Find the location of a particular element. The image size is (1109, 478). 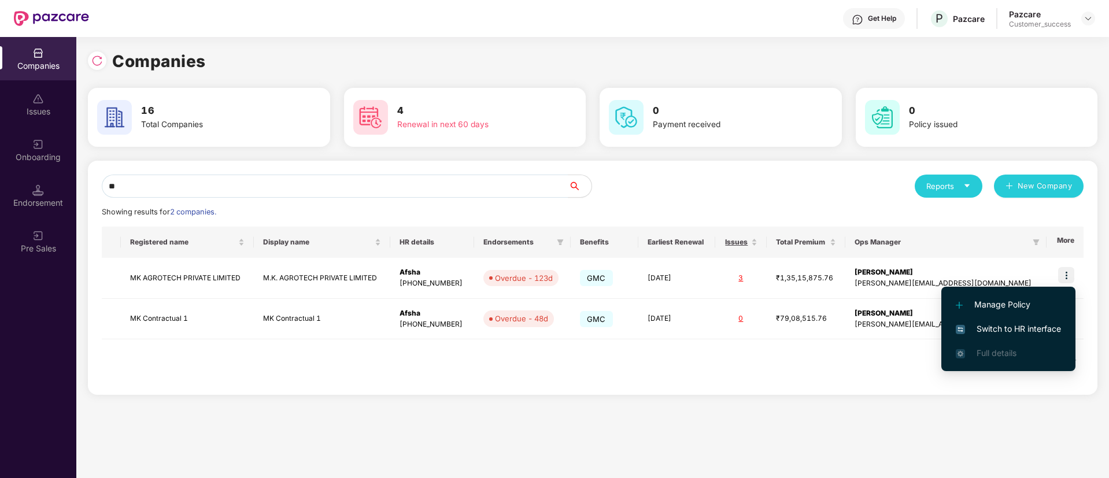

span: Registered name is located at coordinates (183, 242).